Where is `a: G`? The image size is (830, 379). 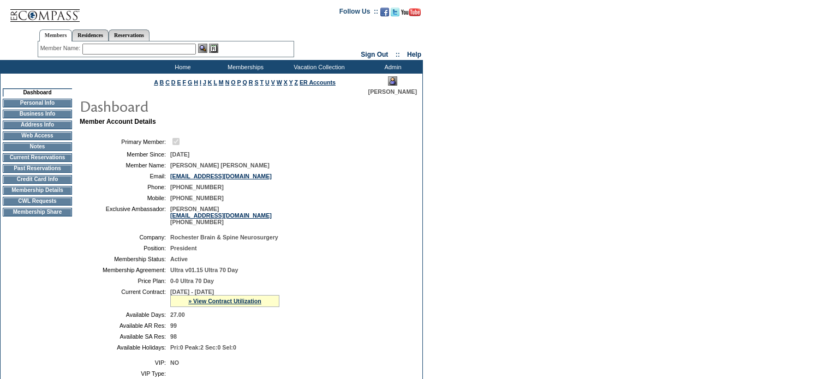
a: G is located at coordinates (190, 82).